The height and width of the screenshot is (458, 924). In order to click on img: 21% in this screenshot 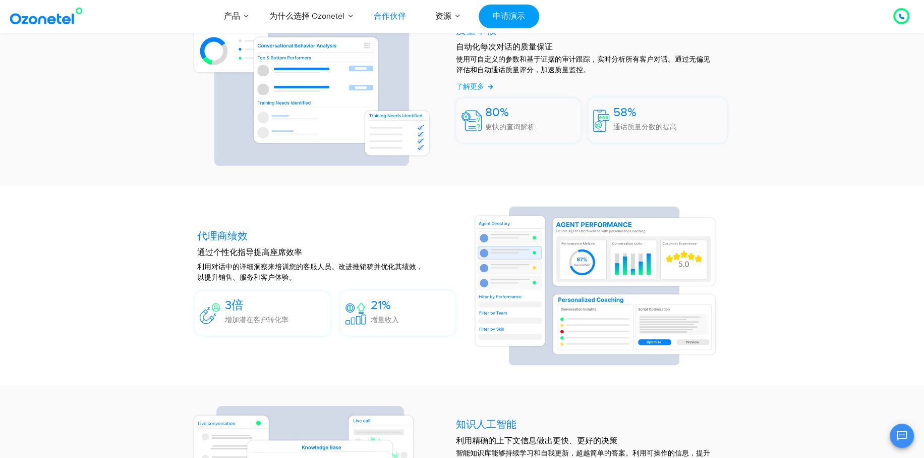, I will do `click(356, 313)`.